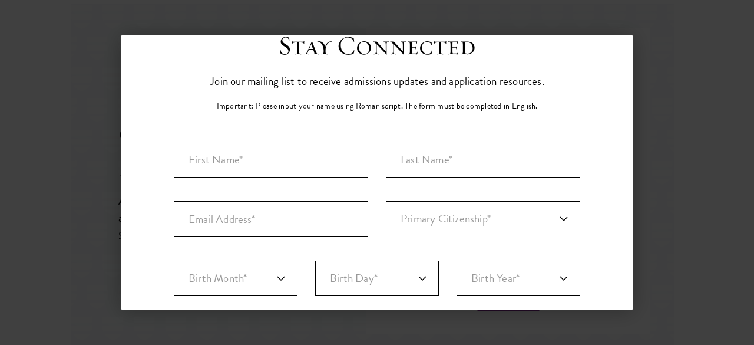  What do you see at coordinates (483, 219) in the screenshot?
I see `div: Primary Citizenship*` at bounding box center [483, 219].